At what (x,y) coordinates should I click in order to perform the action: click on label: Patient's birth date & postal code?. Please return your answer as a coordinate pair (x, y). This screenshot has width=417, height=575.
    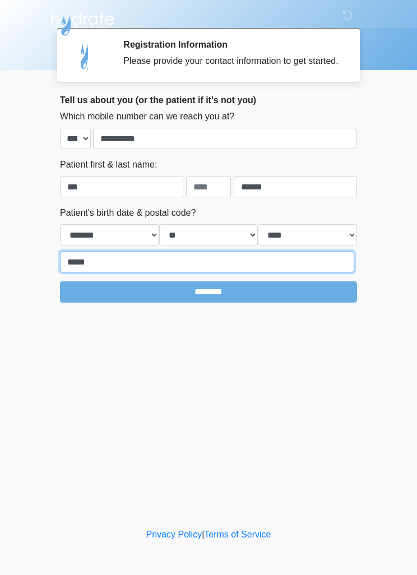
    Looking at the image, I should click on (128, 213).